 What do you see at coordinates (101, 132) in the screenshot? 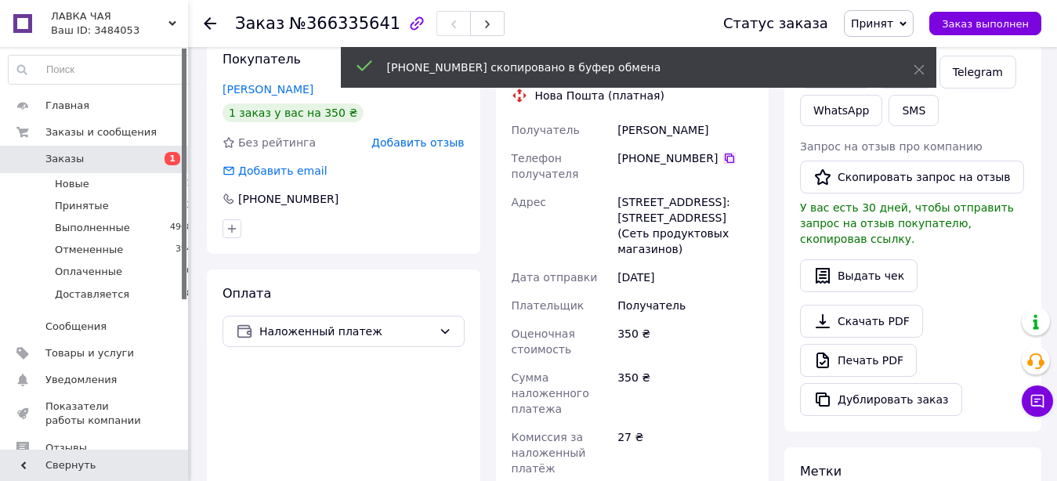
I see `span: Заказы и сообщения` at bounding box center [101, 132].